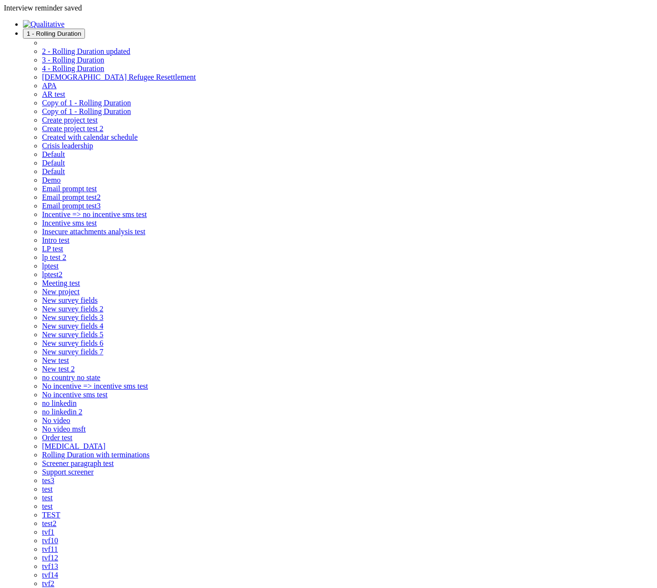 This screenshot has width=657, height=588. I want to click on a: New survey fields 4, so click(73, 326).